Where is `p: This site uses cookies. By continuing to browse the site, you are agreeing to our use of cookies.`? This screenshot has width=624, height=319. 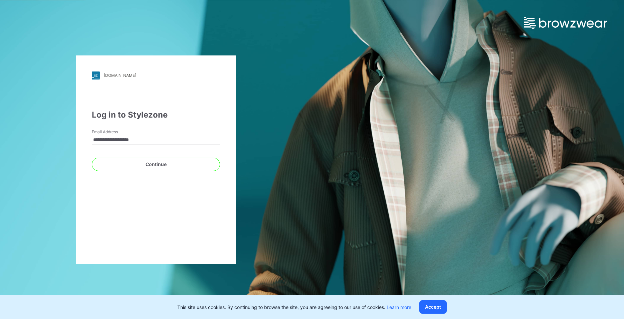
p: This site uses cookies. By continuing to browse the site, you are agreeing to our use of cookies. is located at coordinates (294, 307).